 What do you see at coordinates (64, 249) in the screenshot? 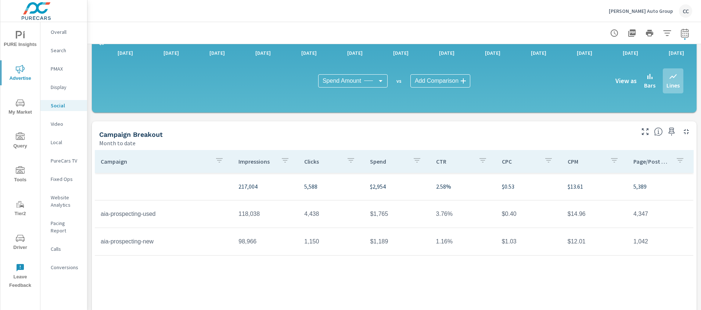
I see `div: Calls` at bounding box center [64, 249].